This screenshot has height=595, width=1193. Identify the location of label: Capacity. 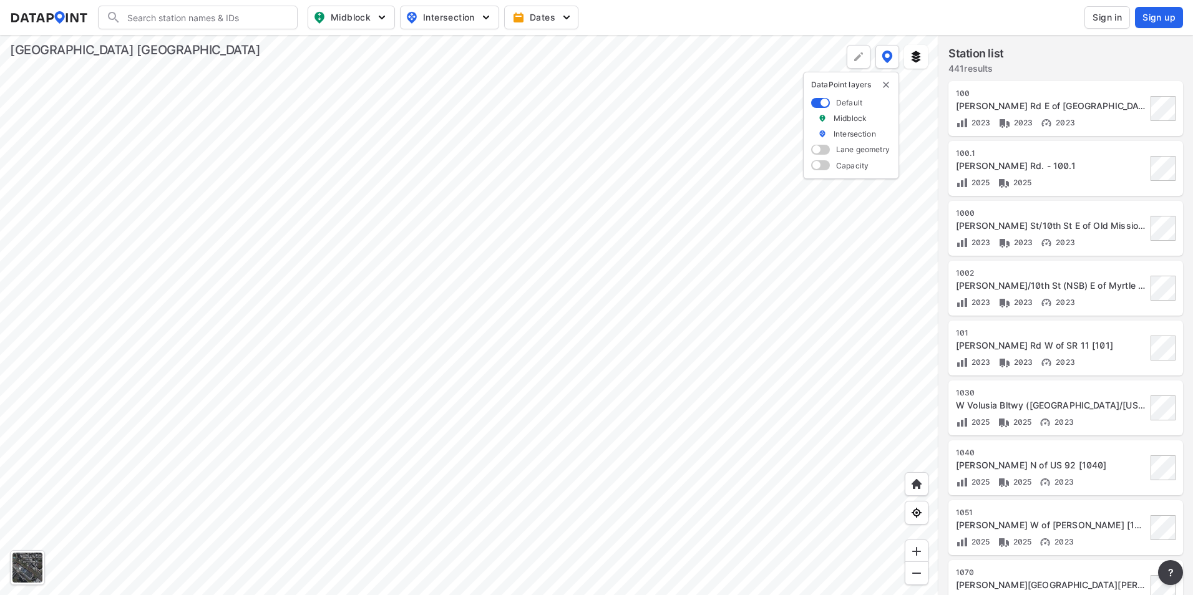
(853, 165).